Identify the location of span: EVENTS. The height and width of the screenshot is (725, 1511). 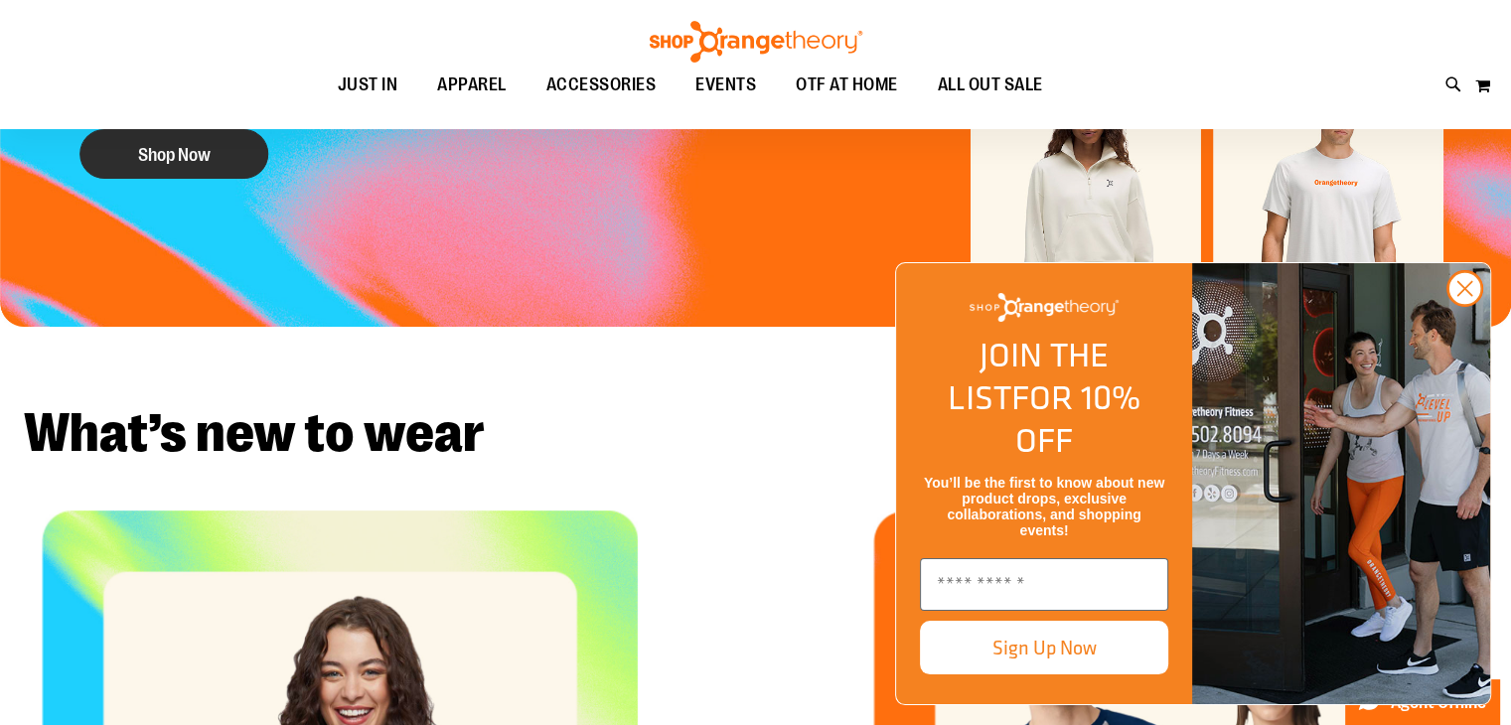
(725, 84).